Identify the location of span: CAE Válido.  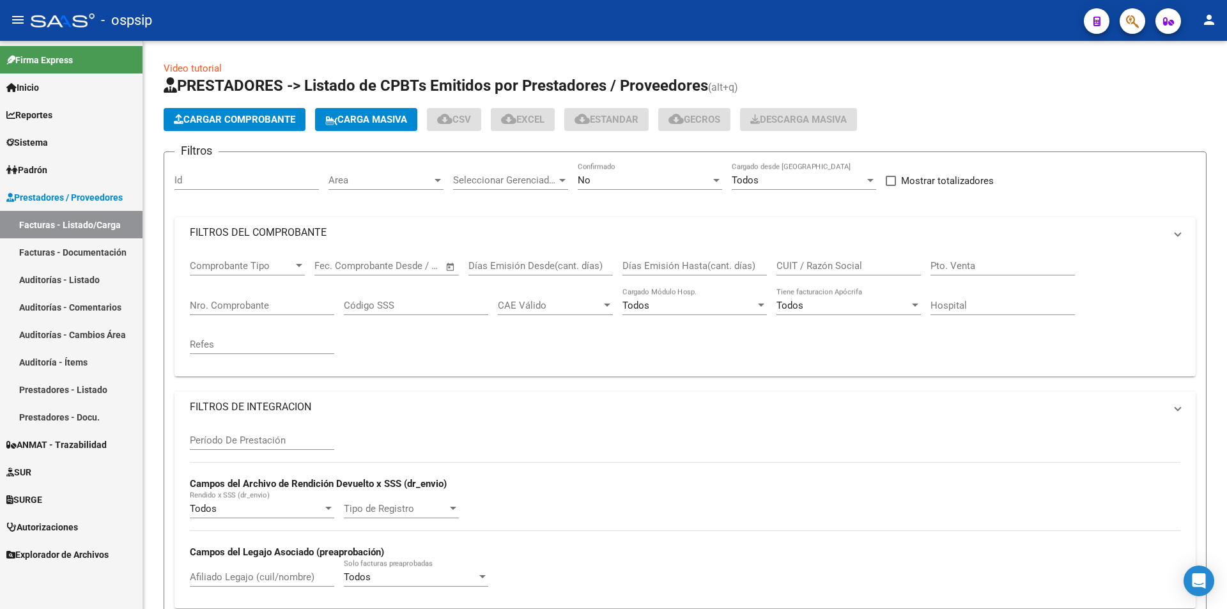
(550, 305).